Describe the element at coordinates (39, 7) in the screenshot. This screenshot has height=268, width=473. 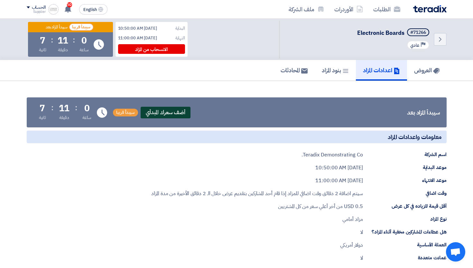
I see `div: الحساب` at that location.